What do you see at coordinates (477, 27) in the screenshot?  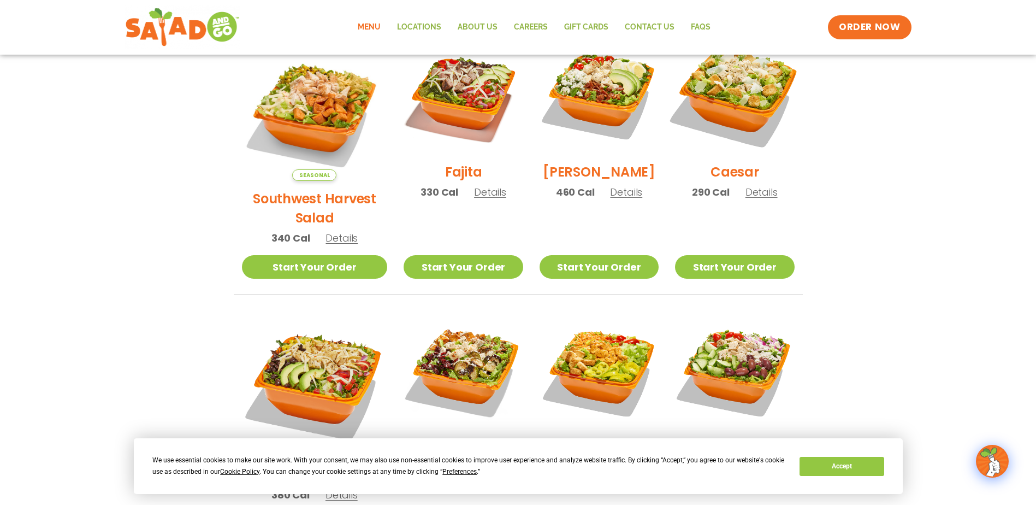 I see `a: About Us` at bounding box center [477, 27].